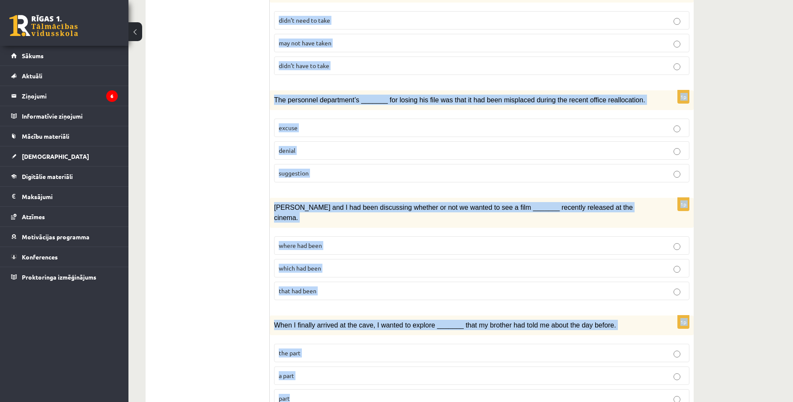  I want to click on input: where had been, so click(677, 247).